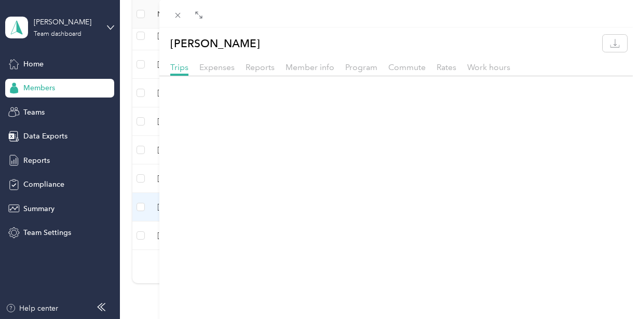  Describe the element at coordinates (310, 67) in the screenshot. I see `span: Member info` at that location.